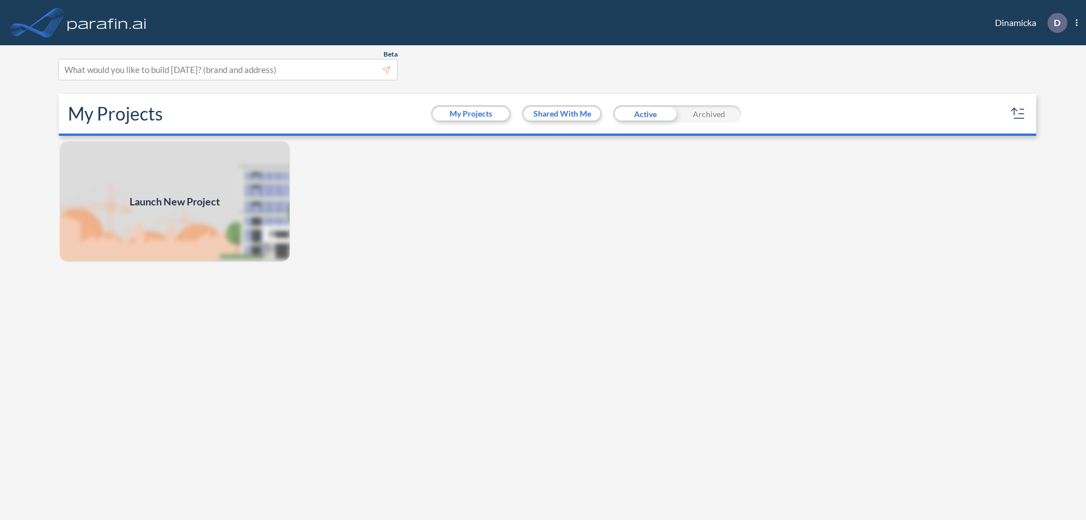  Describe the element at coordinates (175, 201) in the screenshot. I see `img: add` at that location.